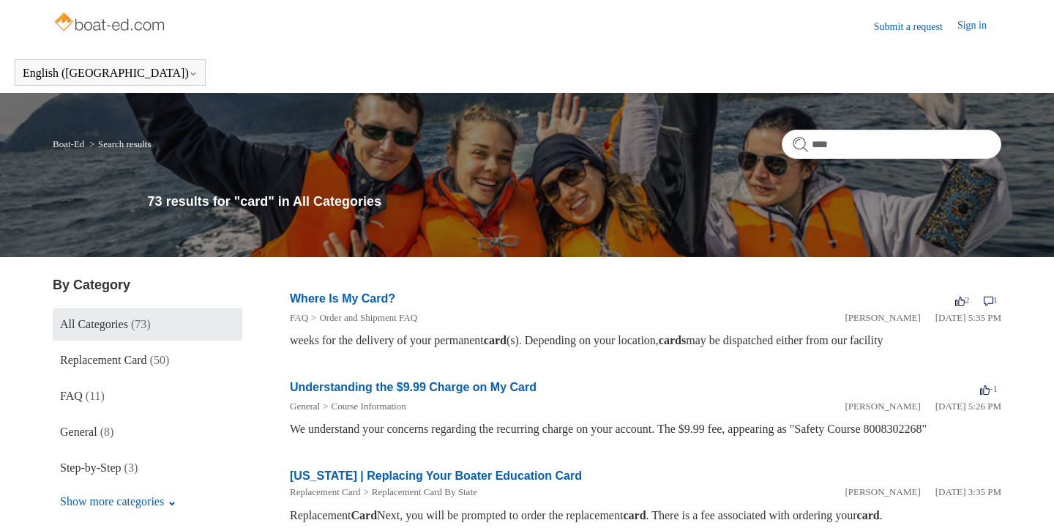 The width and height of the screenshot is (1054, 531). I want to click on a: Where Is My Card?, so click(342, 298).